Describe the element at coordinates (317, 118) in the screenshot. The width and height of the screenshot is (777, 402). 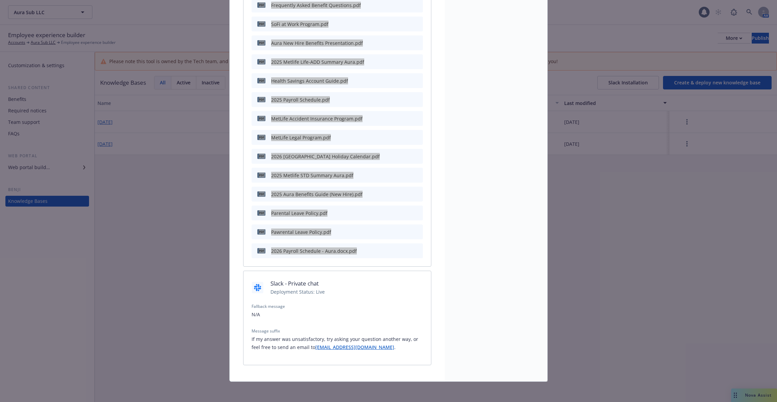
I see `div: MetLife Accident Insurance Program.pdf` at that location.